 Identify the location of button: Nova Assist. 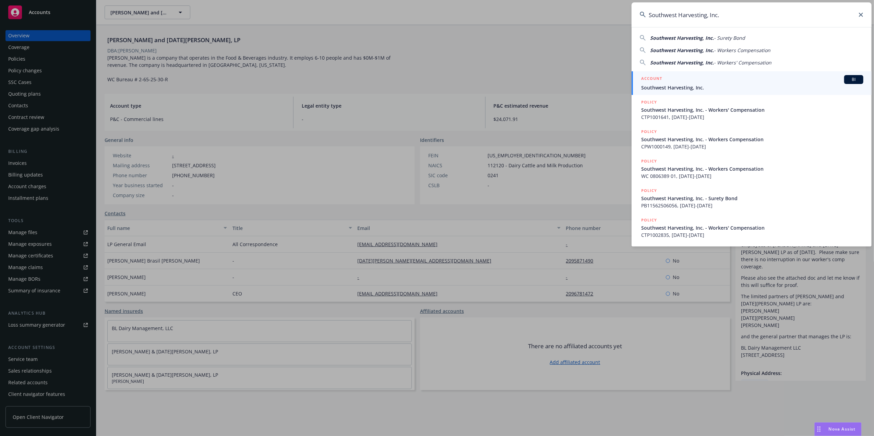
(838, 429).